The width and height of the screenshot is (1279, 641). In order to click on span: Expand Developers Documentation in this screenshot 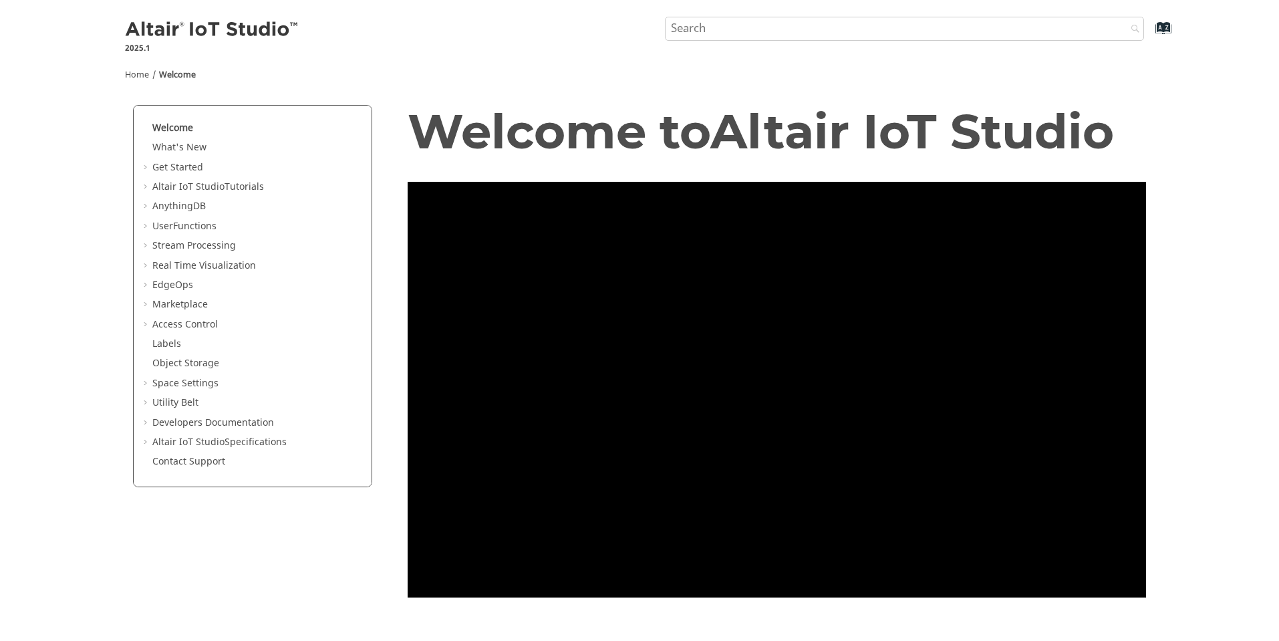, I will do `click(147, 423)`.